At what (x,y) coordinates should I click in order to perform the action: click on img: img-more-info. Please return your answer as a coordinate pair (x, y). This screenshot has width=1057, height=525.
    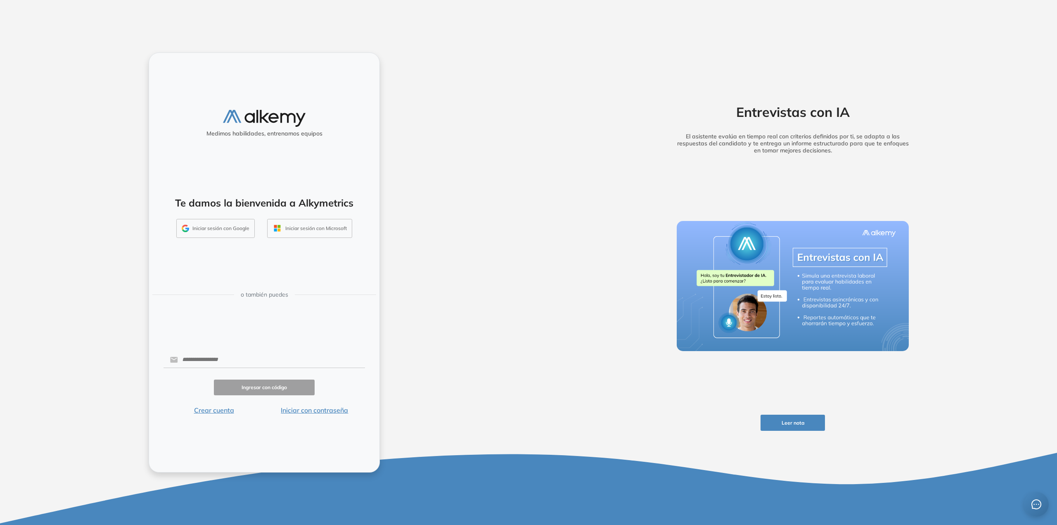
    Looking at the image, I should click on (793, 286).